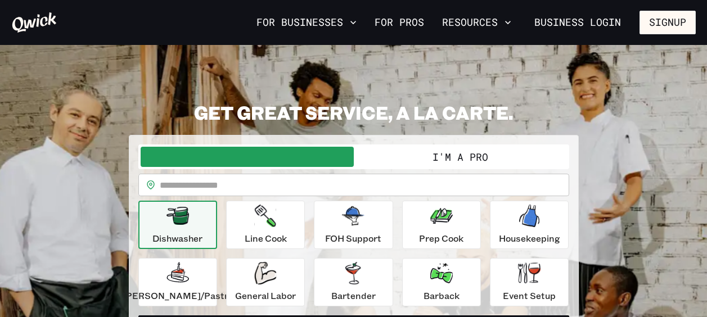  What do you see at coordinates (578, 23) in the screenshot?
I see `a: Business Login` at bounding box center [578, 23].